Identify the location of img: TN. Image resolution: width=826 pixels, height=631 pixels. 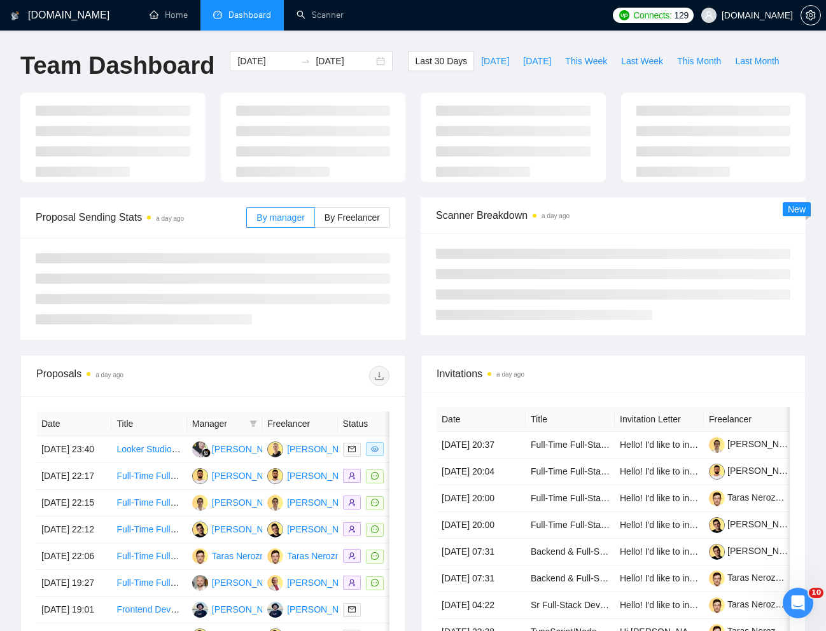
(200, 556).